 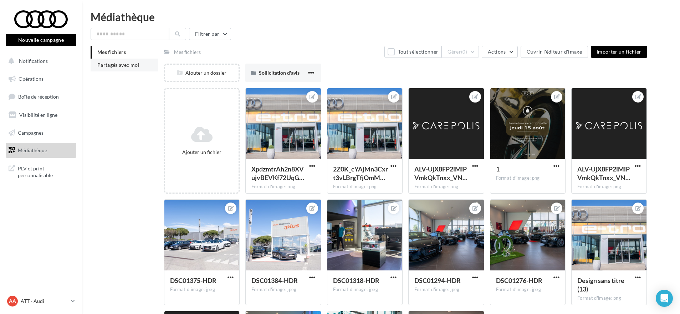 What do you see at coordinates (41, 96) in the screenshot?
I see `a: Boîte de réception` at bounding box center [41, 96].